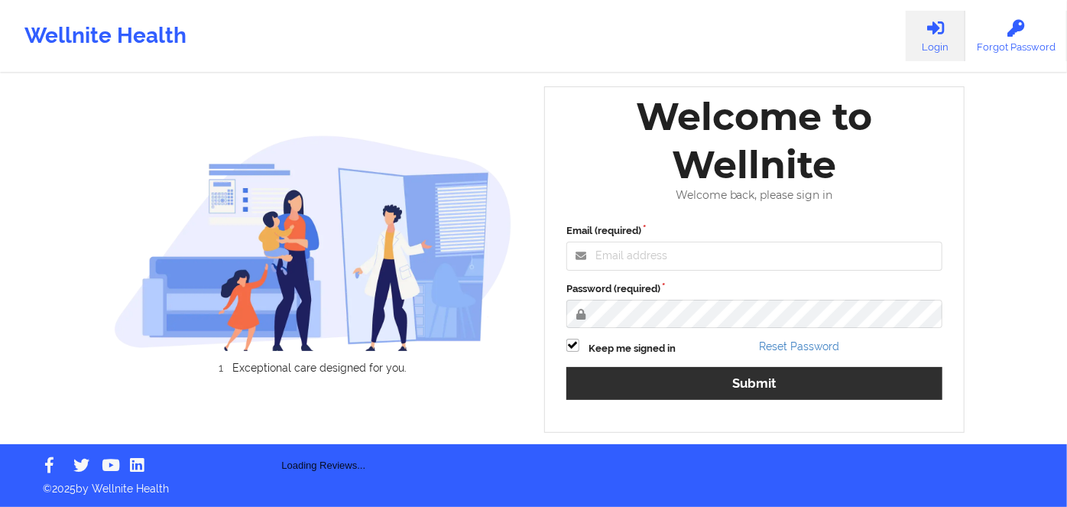 This screenshot has height=507, width=1067. I want to click on li: Exceptional care designed for you., so click(319, 368).